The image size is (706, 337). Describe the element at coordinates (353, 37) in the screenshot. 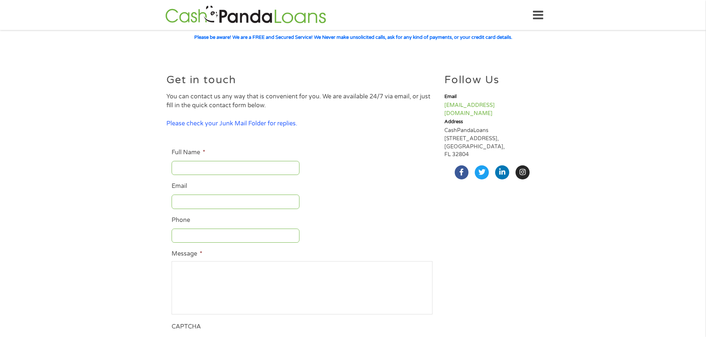

I see `h6: Please be aware! We are a FREE and Secured Service! We Never make unsolicited calls, ask for any ...` at that location.